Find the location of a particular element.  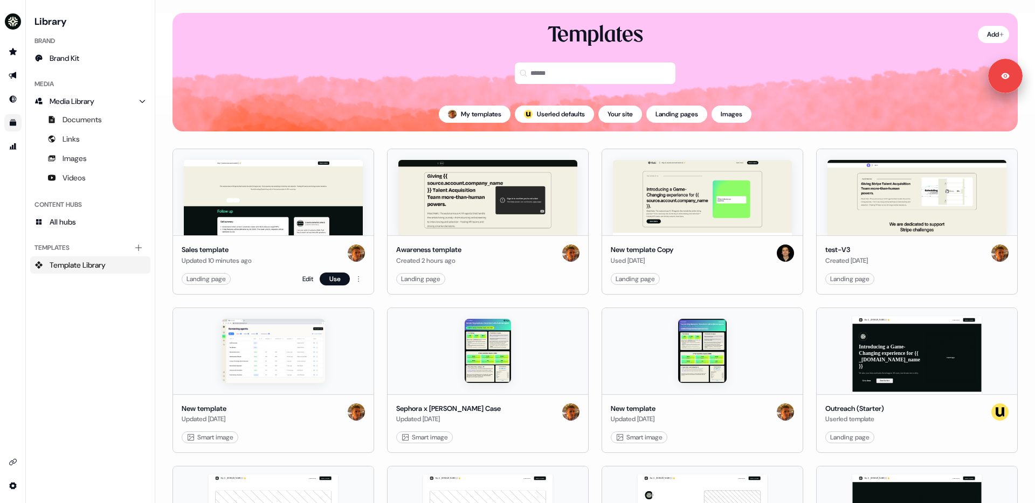

span: Images is located at coordinates (74, 158).